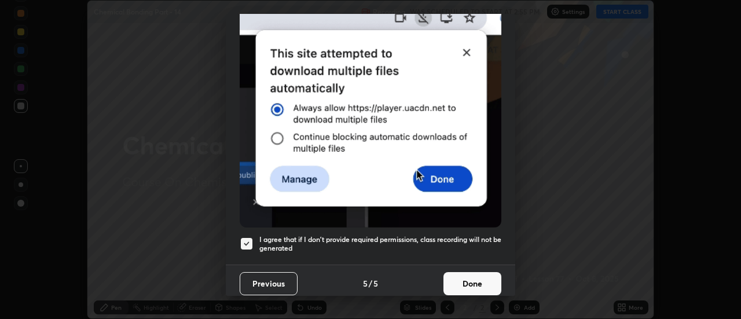  Describe the element at coordinates (472, 284) in the screenshot. I see `button: Done` at that location.